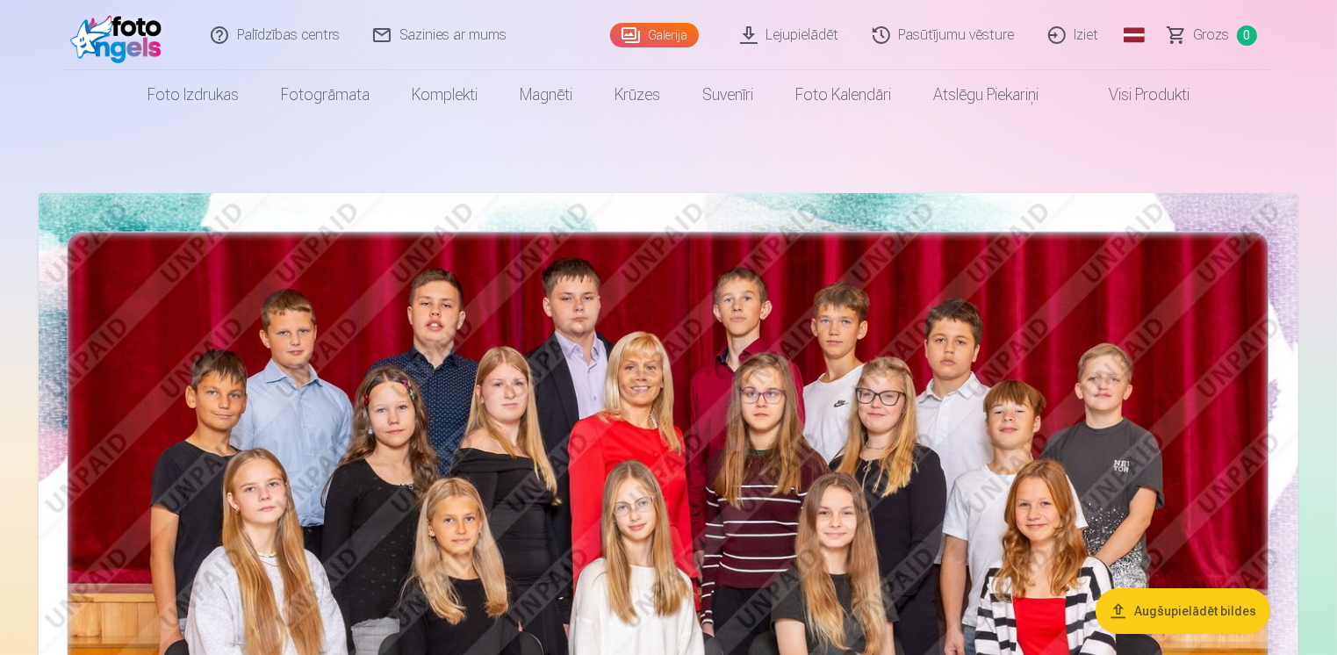  What do you see at coordinates (444, 95) in the screenshot?
I see `a: Komplekti` at bounding box center [444, 95].